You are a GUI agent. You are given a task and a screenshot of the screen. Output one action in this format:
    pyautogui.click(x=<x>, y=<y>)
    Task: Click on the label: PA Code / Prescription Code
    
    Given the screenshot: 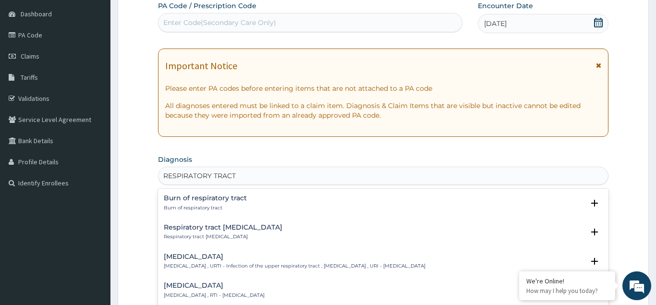 What is the action you would take?
    pyautogui.click(x=207, y=6)
    